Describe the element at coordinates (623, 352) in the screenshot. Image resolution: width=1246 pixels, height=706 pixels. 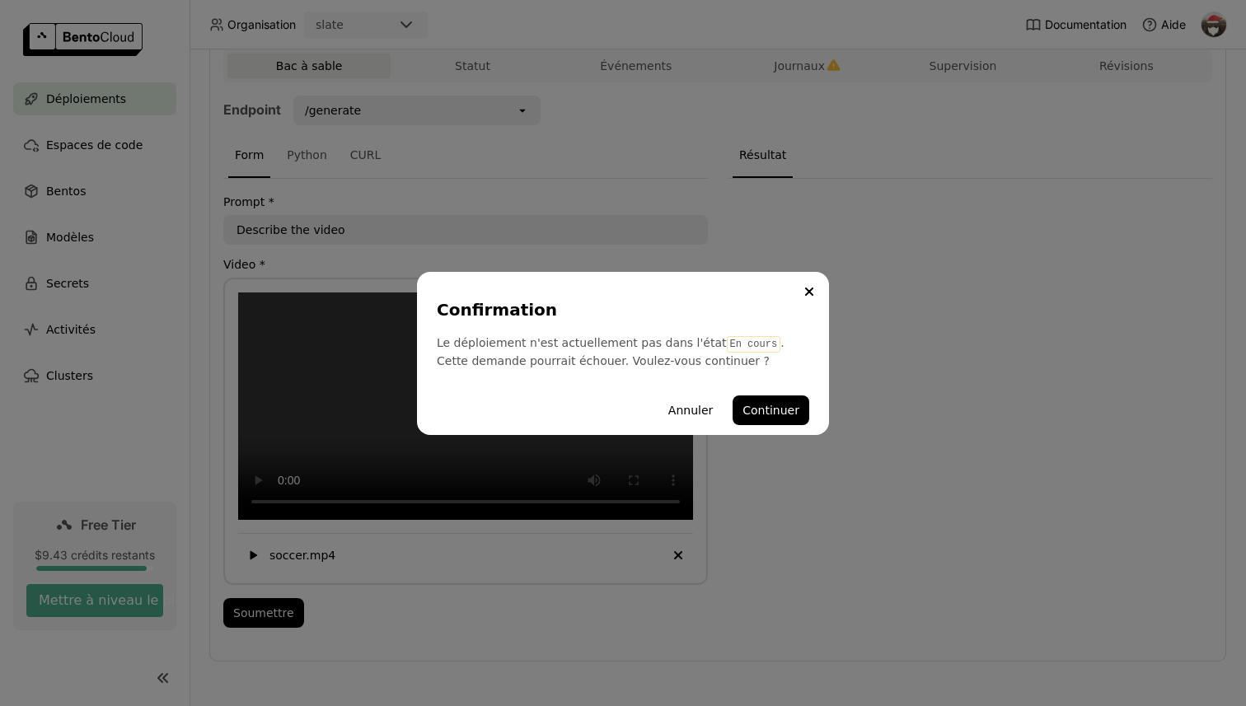
I see `div: Le déploiement n'est actuellement pas dans l'état . Cette demande pourrait échouer. Voulez-vous c...` at that location.